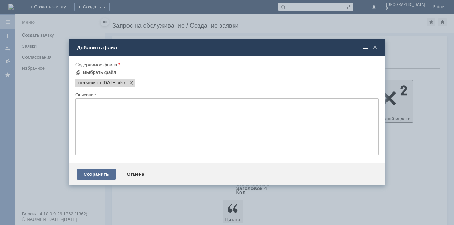 The height and width of the screenshot is (225, 454). I want to click on div: Выбрать файл, so click(100, 72).